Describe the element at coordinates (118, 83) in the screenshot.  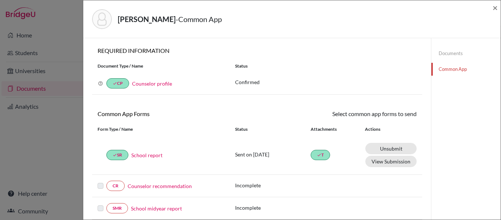
I see `a: doneCP` at that location.